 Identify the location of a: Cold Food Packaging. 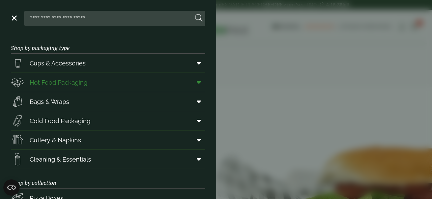
(108, 121).